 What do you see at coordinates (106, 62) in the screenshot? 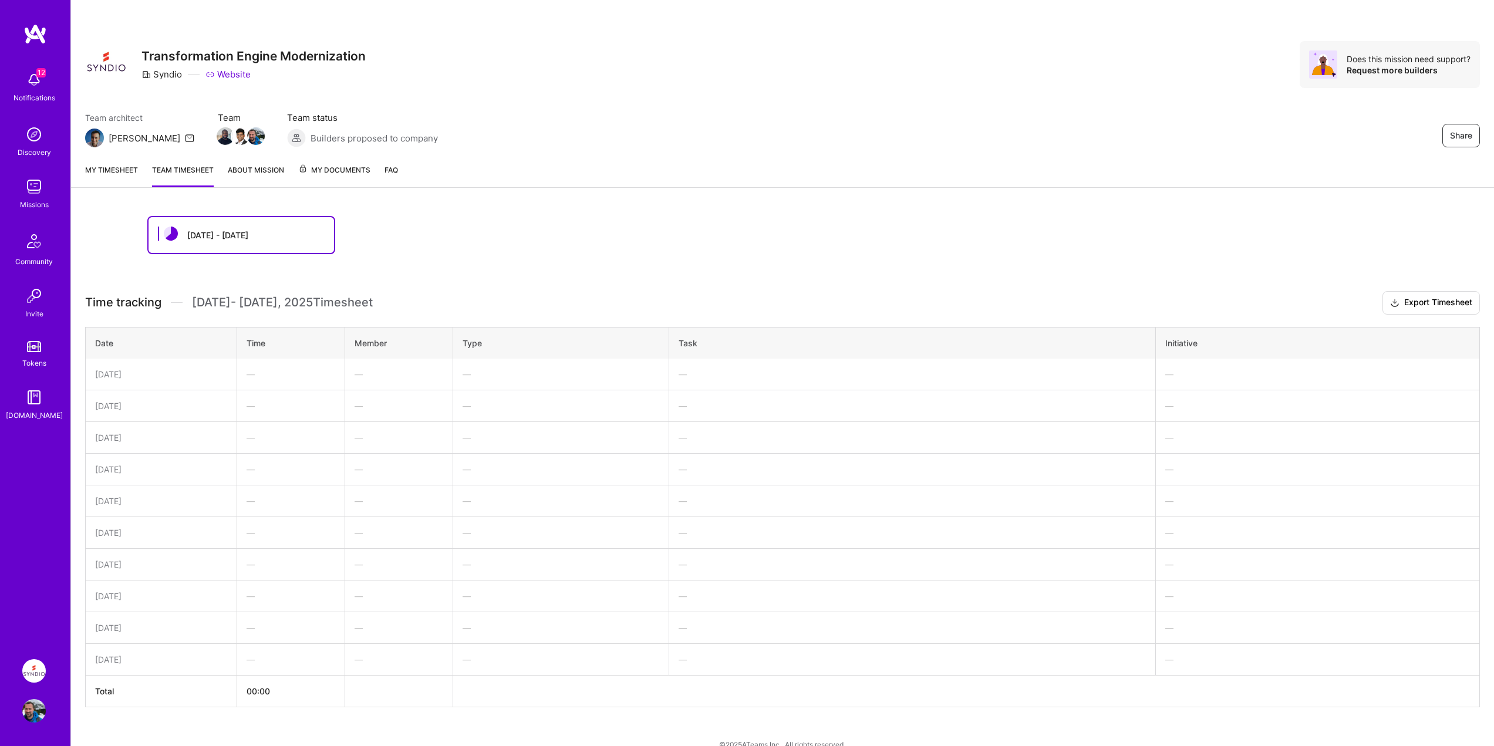
I see `img: Company Logo` at bounding box center [106, 62].